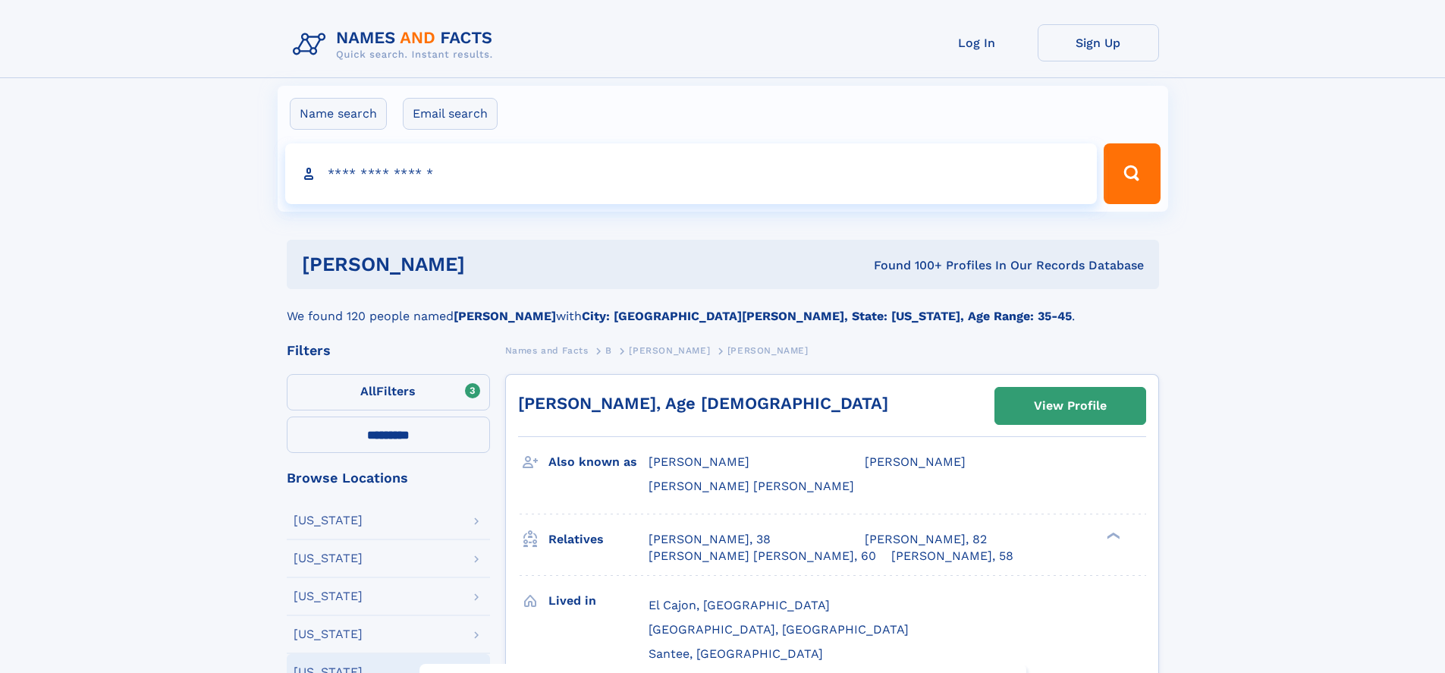 This screenshot has width=1445, height=673. Describe the element at coordinates (388, 350) in the screenshot. I see `div: Filters` at that location.